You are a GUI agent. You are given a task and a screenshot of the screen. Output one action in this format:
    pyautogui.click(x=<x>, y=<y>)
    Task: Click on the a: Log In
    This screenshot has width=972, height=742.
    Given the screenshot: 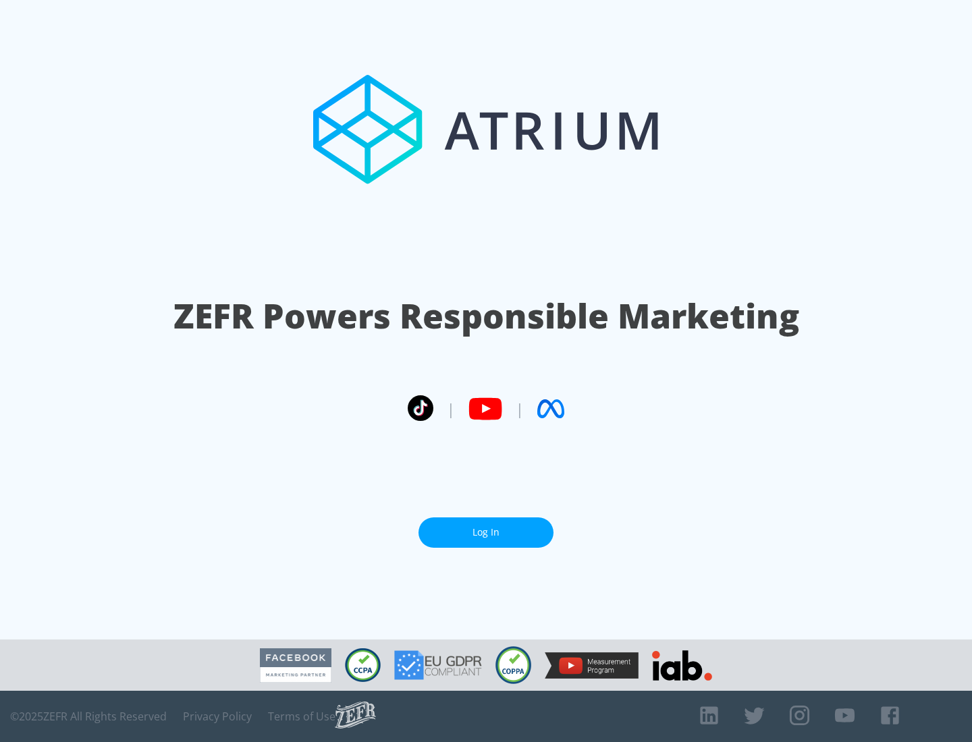 What is the action you would take?
    pyautogui.click(x=486, y=532)
    